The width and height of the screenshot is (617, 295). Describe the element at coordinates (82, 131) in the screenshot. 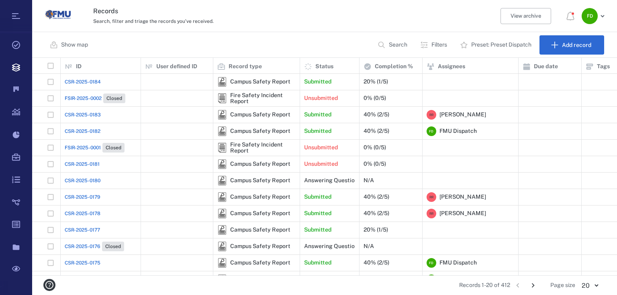

I see `a: CSR-2025-0182` at that location.